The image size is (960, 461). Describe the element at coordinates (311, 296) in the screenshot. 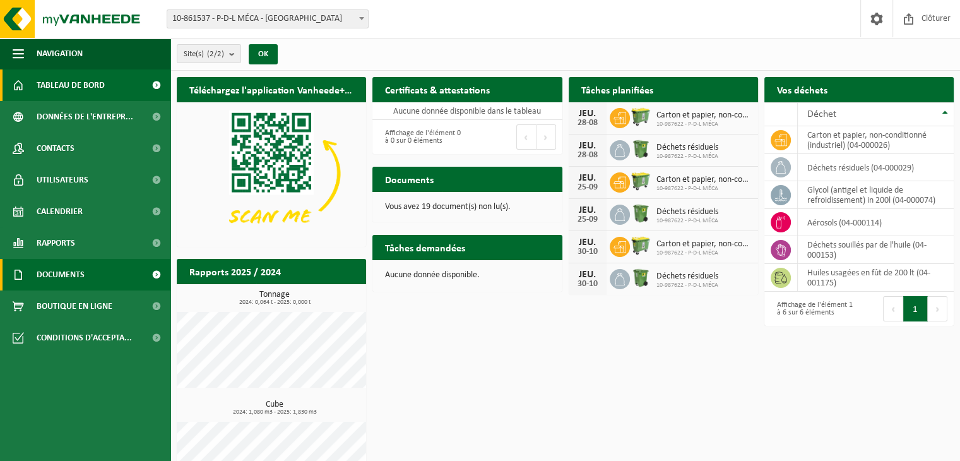

I see `a: Consulter les rapports` at that location.